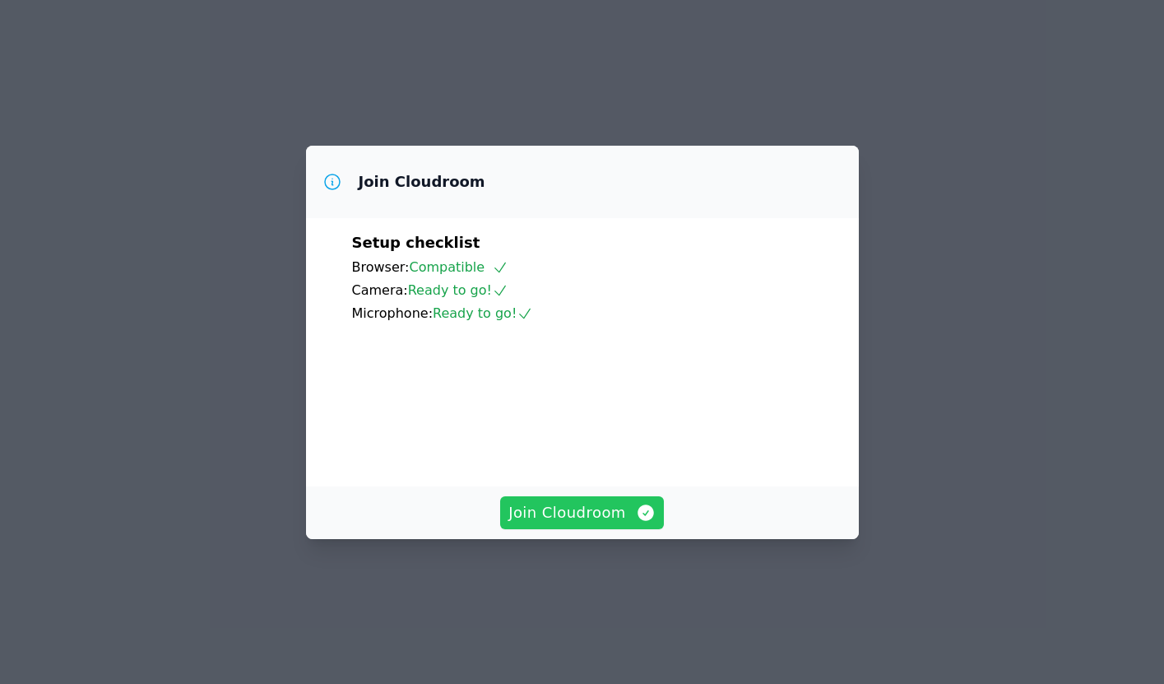 The width and height of the screenshot is (1164, 684). Describe the element at coordinates (422, 182) in the screenshot. I see `h3: Join Cloudroom` at that location.